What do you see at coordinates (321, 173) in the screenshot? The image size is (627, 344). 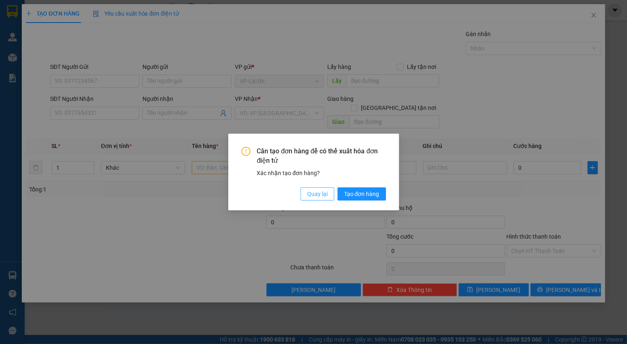 I see `div: Xác nhận tạo đơn hàng?` at bounding box center [321, 173].